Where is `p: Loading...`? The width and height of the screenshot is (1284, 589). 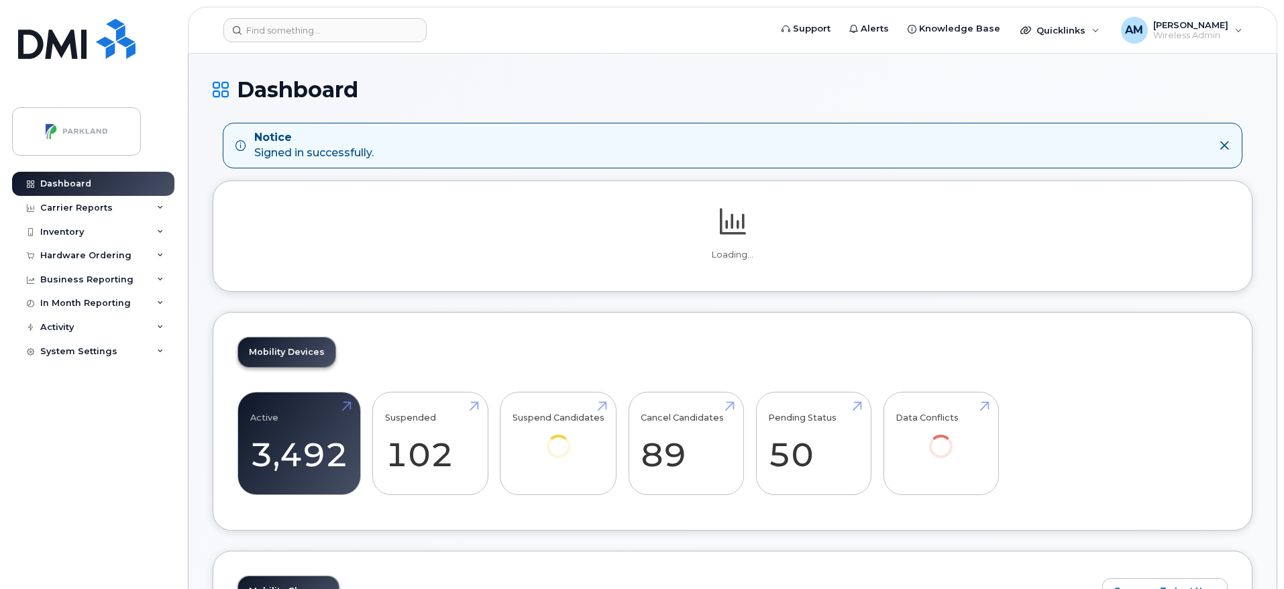 p: Loading... is located at coordinates (733, 255).